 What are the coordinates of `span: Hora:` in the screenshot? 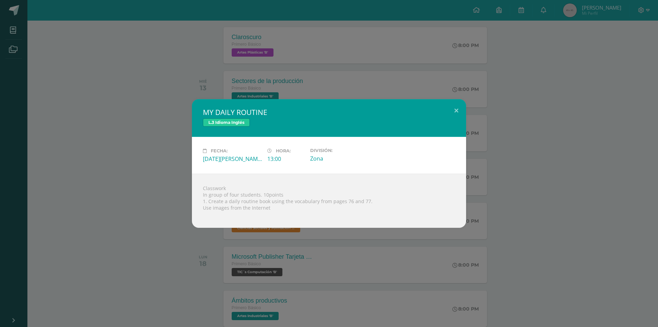 It's located at (283, 151).